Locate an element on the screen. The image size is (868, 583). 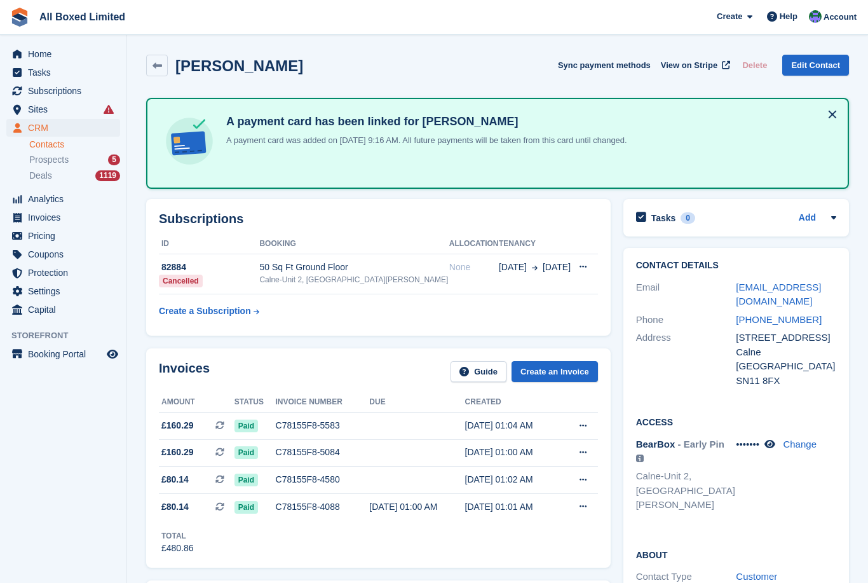
th: Status is located at coordinates (255, 402).